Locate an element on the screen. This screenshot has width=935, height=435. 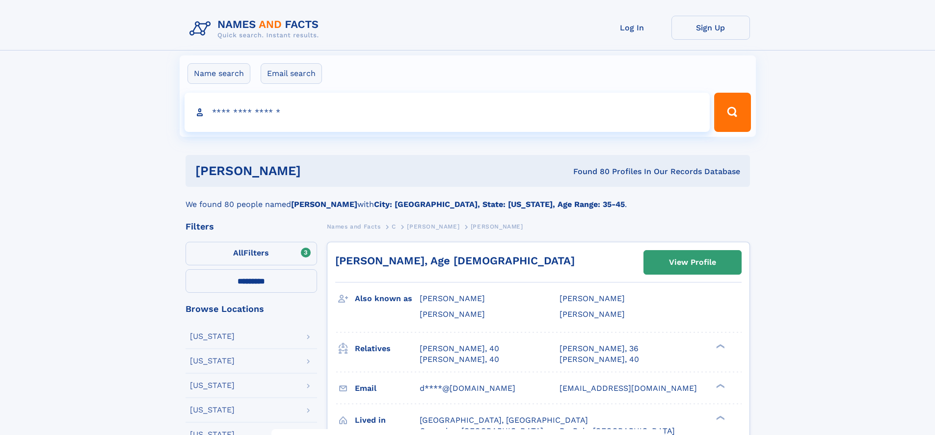
div: View Profile is located at coordinates (693, 263).